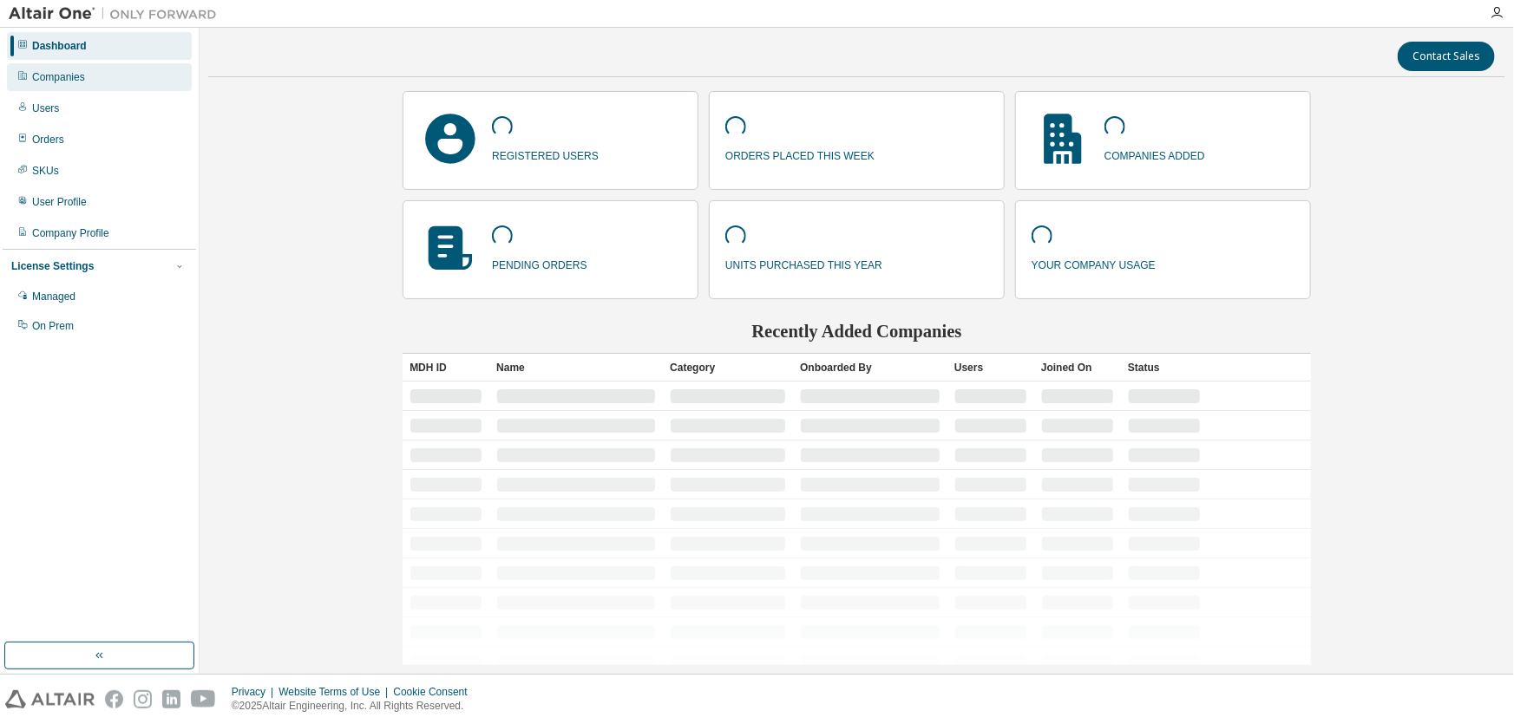 This screenshot has height=724, width=1514. Describe the element at coordinates (45, 171) in the screenshot. I see `div: SKUs` at that location.